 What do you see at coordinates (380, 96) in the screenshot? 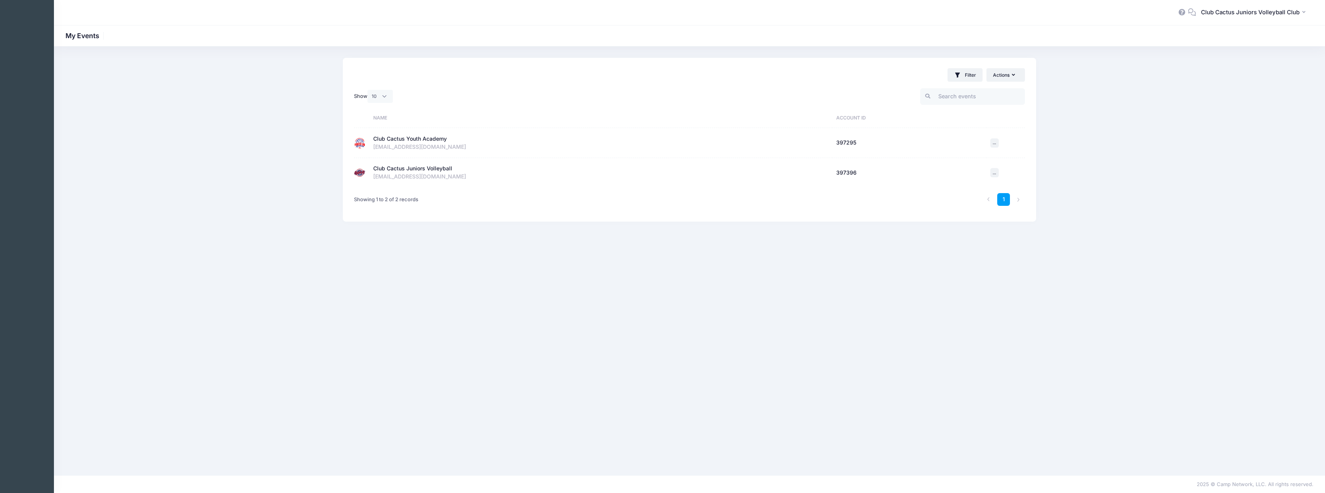
I see `select: Show` at bounding box center [380, 96].